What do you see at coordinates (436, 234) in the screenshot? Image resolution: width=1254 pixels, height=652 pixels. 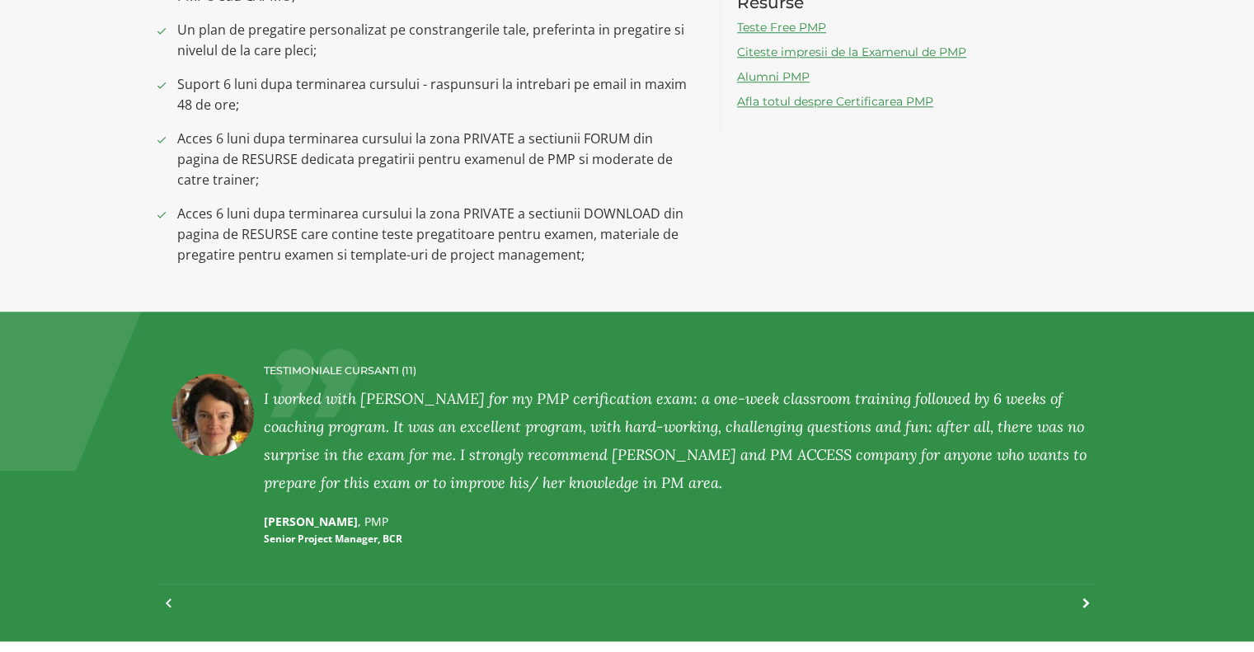 I see `span: Acces 6 luni dupa terminarea cursului la zona PRIVATE a sectiunii DOWNLOAD din pagina de RESURSE ...` at bounding box center [436, 234].